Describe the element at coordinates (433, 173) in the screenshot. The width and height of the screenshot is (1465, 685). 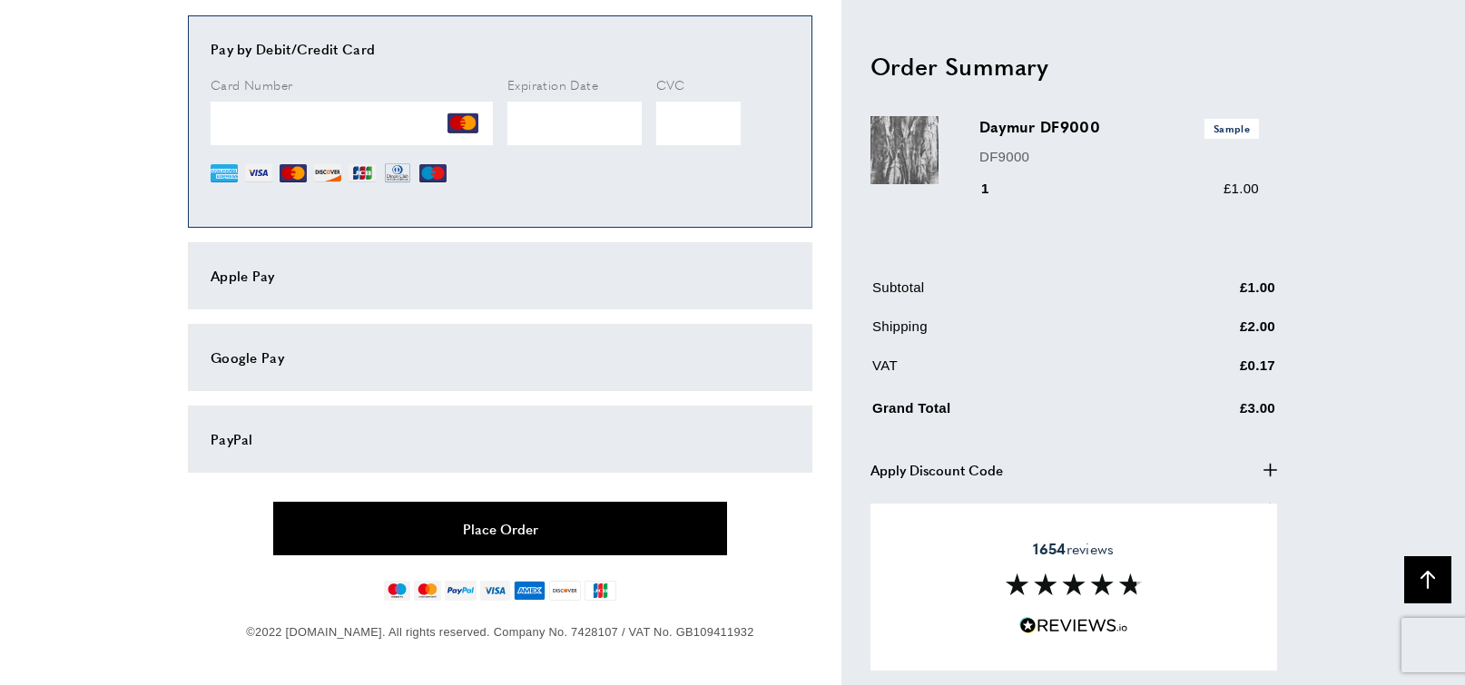
I see `img: MI.png` at that location.